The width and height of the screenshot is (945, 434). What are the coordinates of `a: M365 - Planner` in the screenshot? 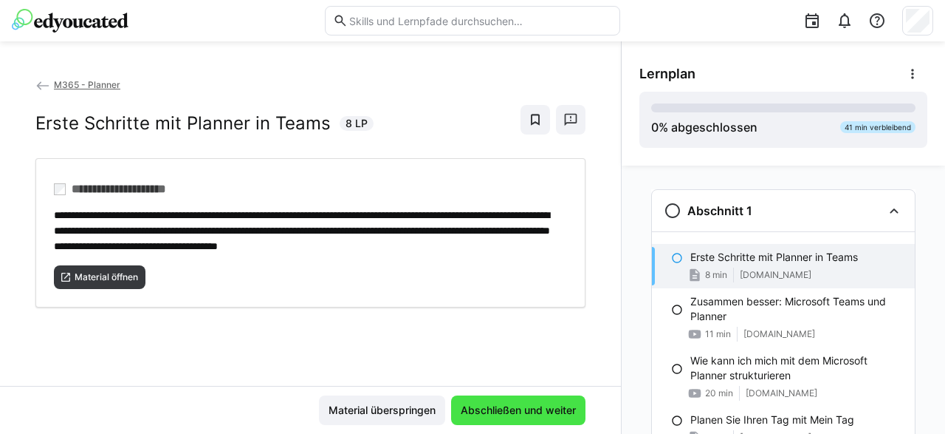 It's located at (78, 84).